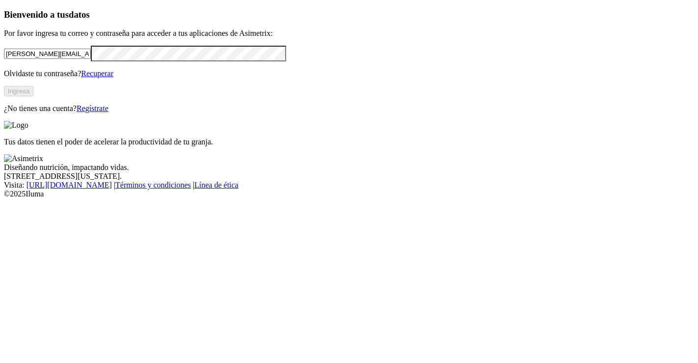 This screenshot has height=363, width=698. I want to click on a: Línea de ética, so click(216, 184).